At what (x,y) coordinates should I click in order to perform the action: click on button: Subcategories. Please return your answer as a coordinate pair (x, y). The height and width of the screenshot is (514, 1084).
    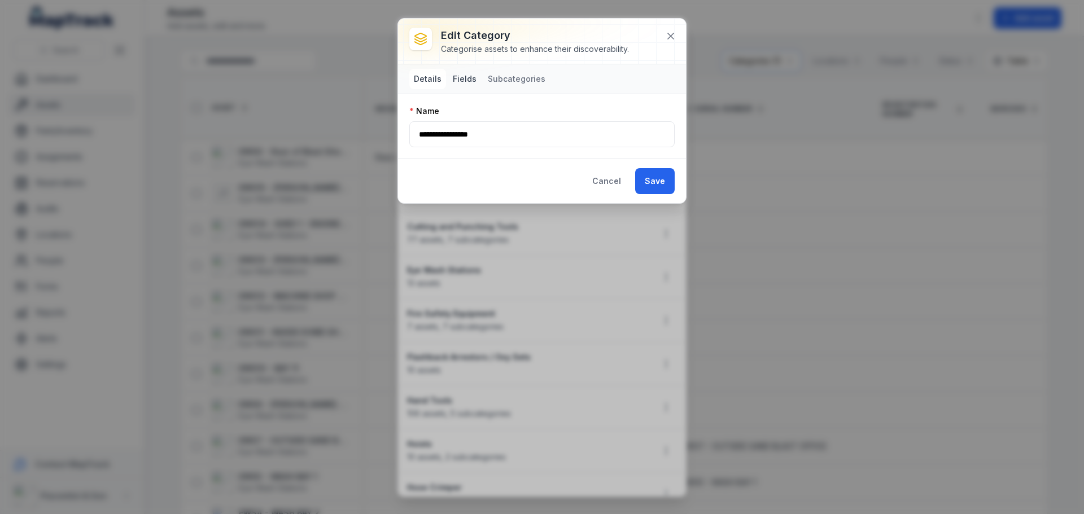
    Looking at the image, I should click on (516, 79).